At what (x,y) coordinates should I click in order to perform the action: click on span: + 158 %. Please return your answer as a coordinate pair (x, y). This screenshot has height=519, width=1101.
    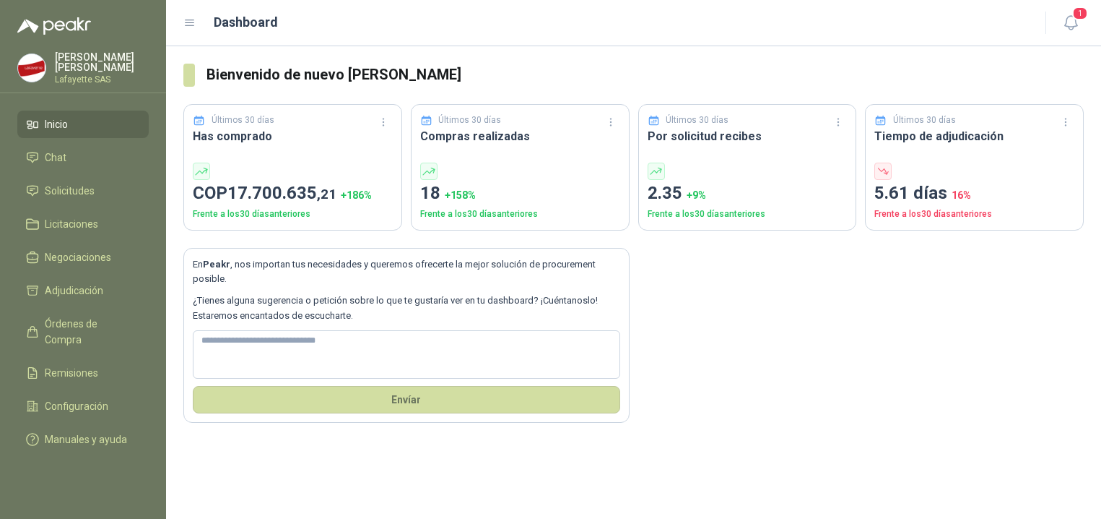
    Looking at the image, I should click on (460, 195).